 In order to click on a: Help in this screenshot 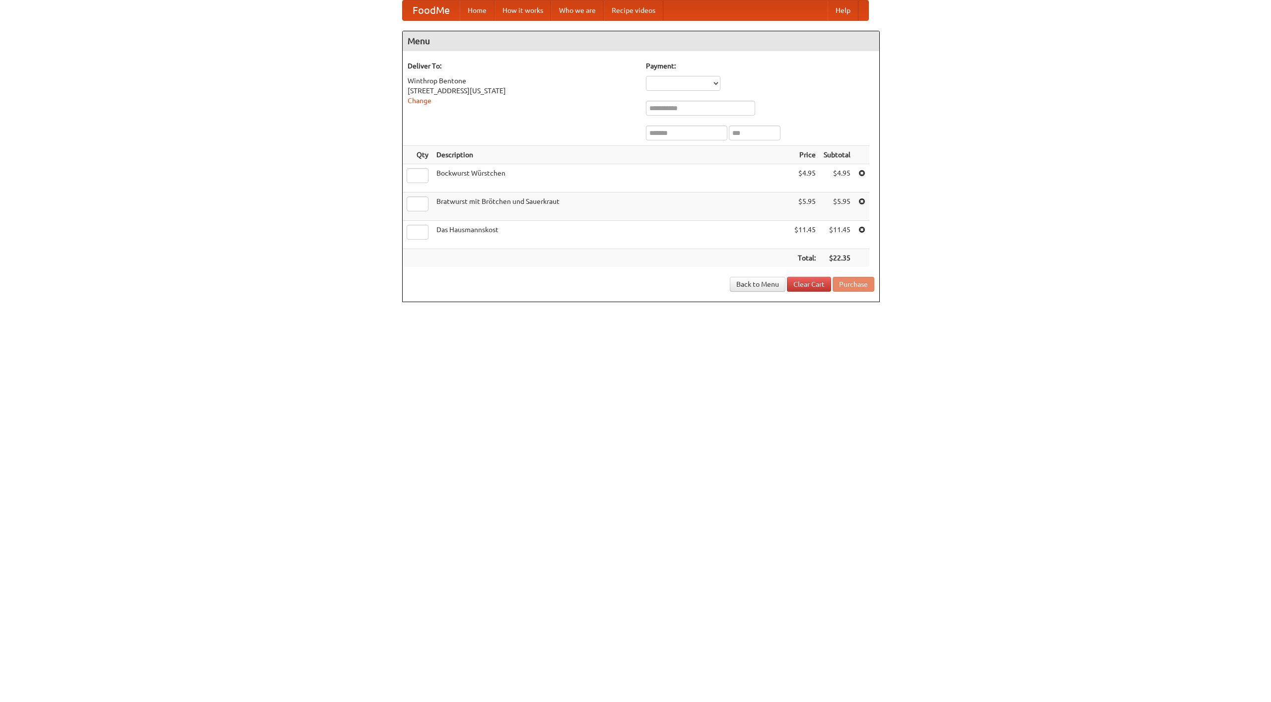, I will do `click(843, 10)`.